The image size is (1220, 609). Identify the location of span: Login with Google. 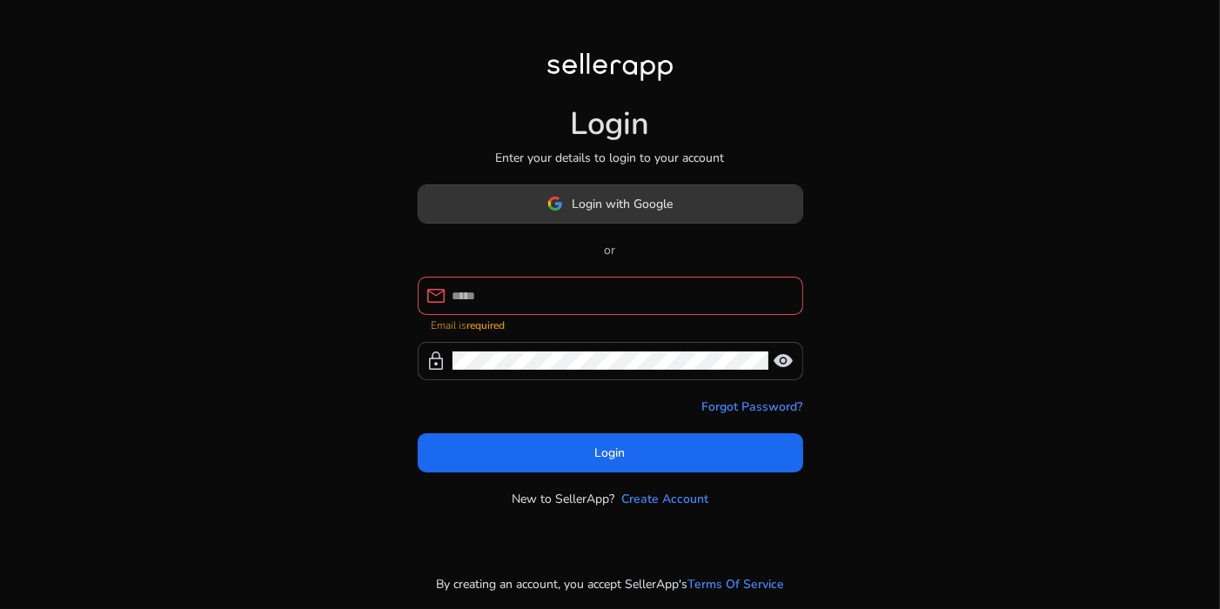
(622, 204).